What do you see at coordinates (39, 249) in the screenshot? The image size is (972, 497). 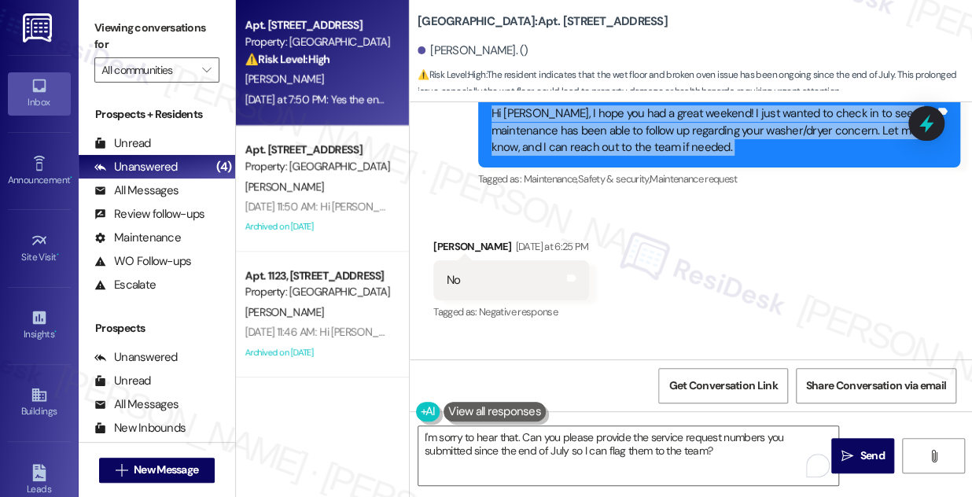 I see `a: Site Visit •` at bounding box center [39, 249].